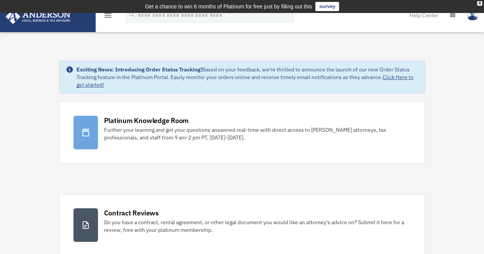  I want to click on img: Anderson Advisors Platinum Portal, so click(38, 16).